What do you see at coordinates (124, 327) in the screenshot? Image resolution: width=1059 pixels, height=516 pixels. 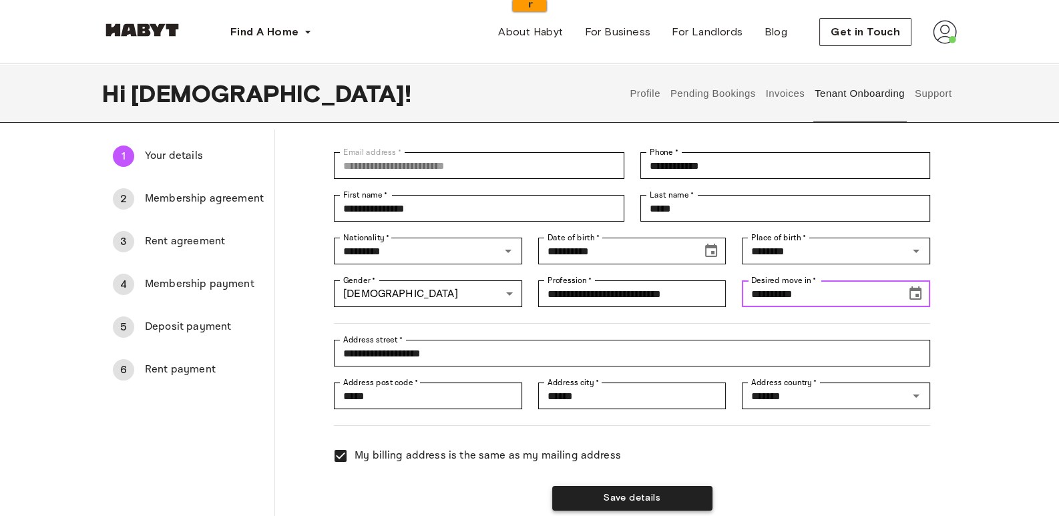 I see `div: 5` at bounding box center [124, 327].